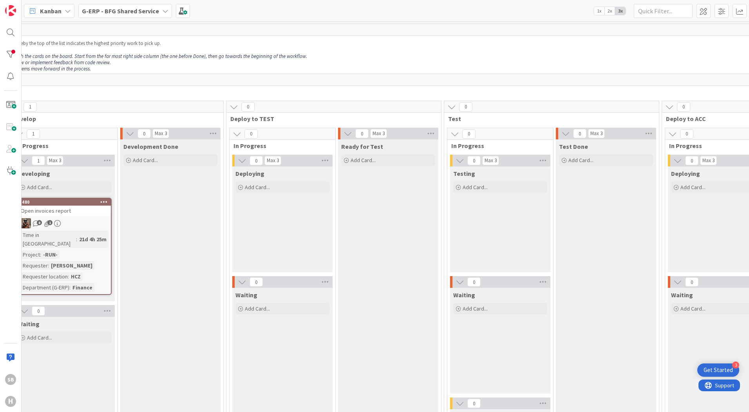  I want to click on b: G-ERP - BFG Shared Service, so click(120, 11).